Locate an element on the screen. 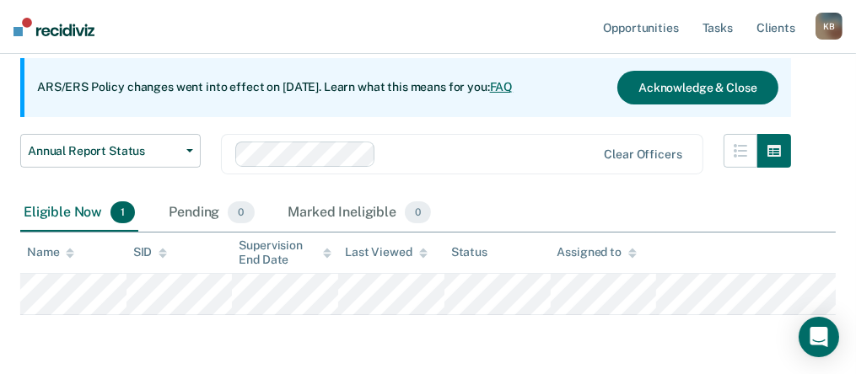 Image resolution: width=856 pixels, height=374 pixels. div: Assigned to is located at coordinates (597, 252).